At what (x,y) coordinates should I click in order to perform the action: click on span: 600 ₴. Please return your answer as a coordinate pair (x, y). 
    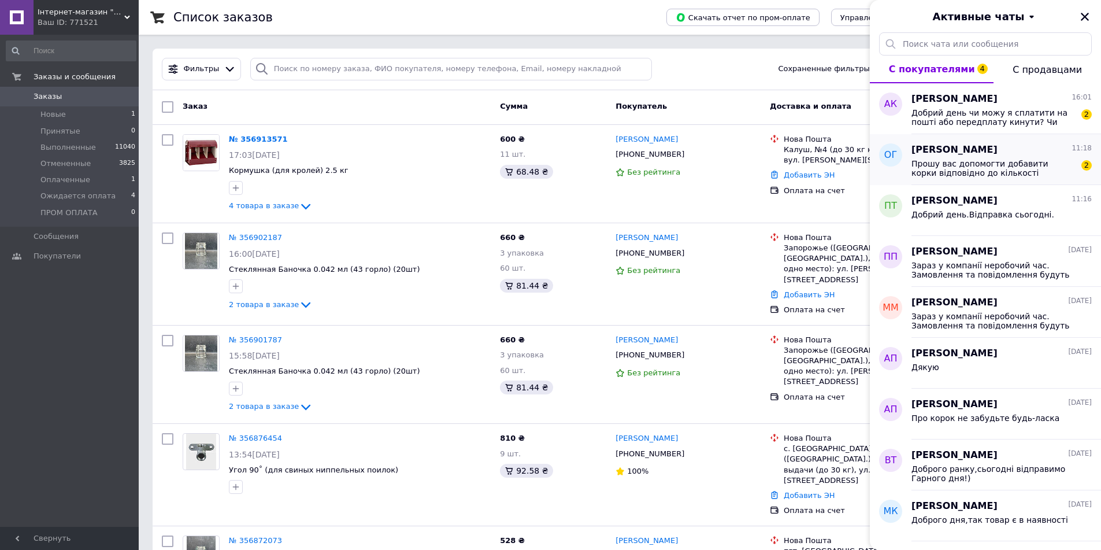
    Looking at the image, I should click on (512, 139).